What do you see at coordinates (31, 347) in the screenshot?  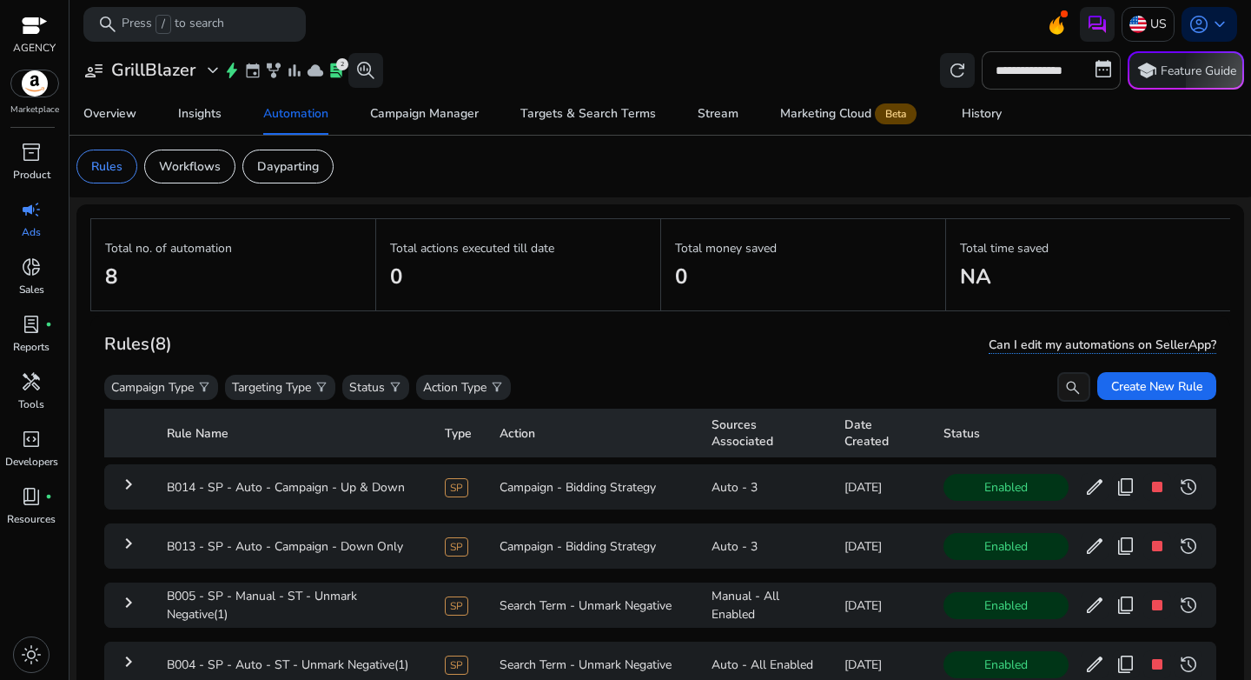 I see `p: Reports` at bounding box center [31, 347].